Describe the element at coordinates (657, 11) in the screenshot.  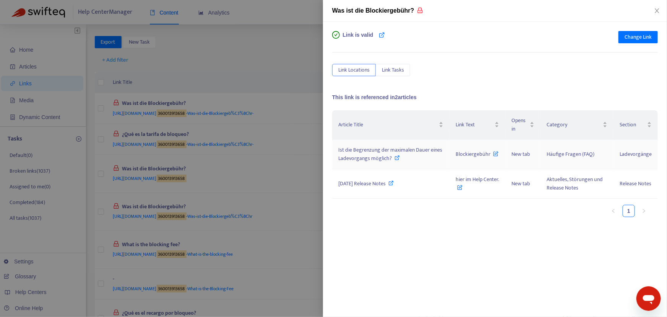
I see `span: close` at that location.